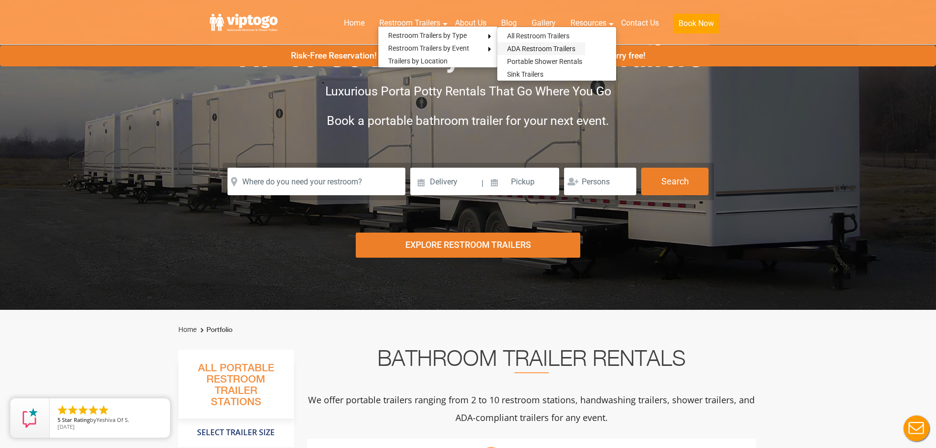  I want to click on button: Live Chat, so click(917, 428).